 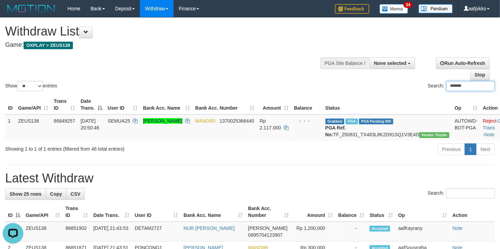 I want to click on h1: Latest Withdraw, so click(x=250, y=178).